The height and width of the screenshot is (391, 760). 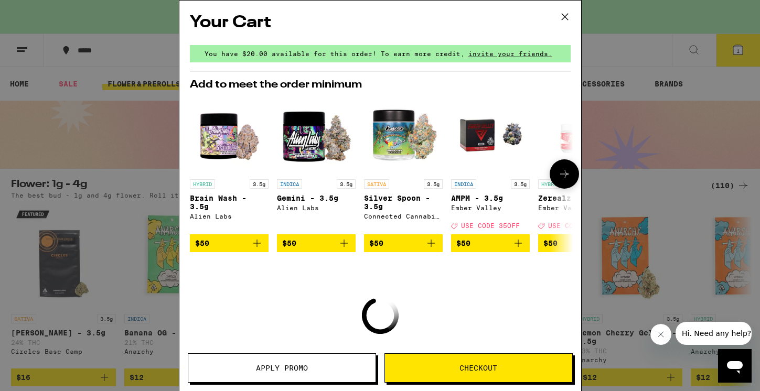 What do you see at coordinates (403, 216) in the screenshot?
I see `div: Connected Cannabis Co` at bounding box center [403, 216].